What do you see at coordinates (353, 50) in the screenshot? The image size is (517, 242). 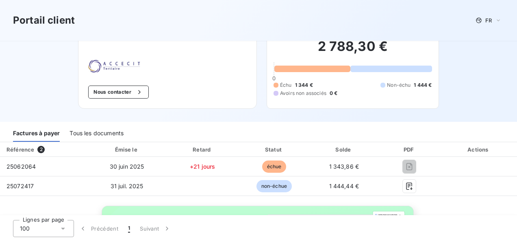 I see `h2: 2 788,30 €` at bounding box center [353, 50].